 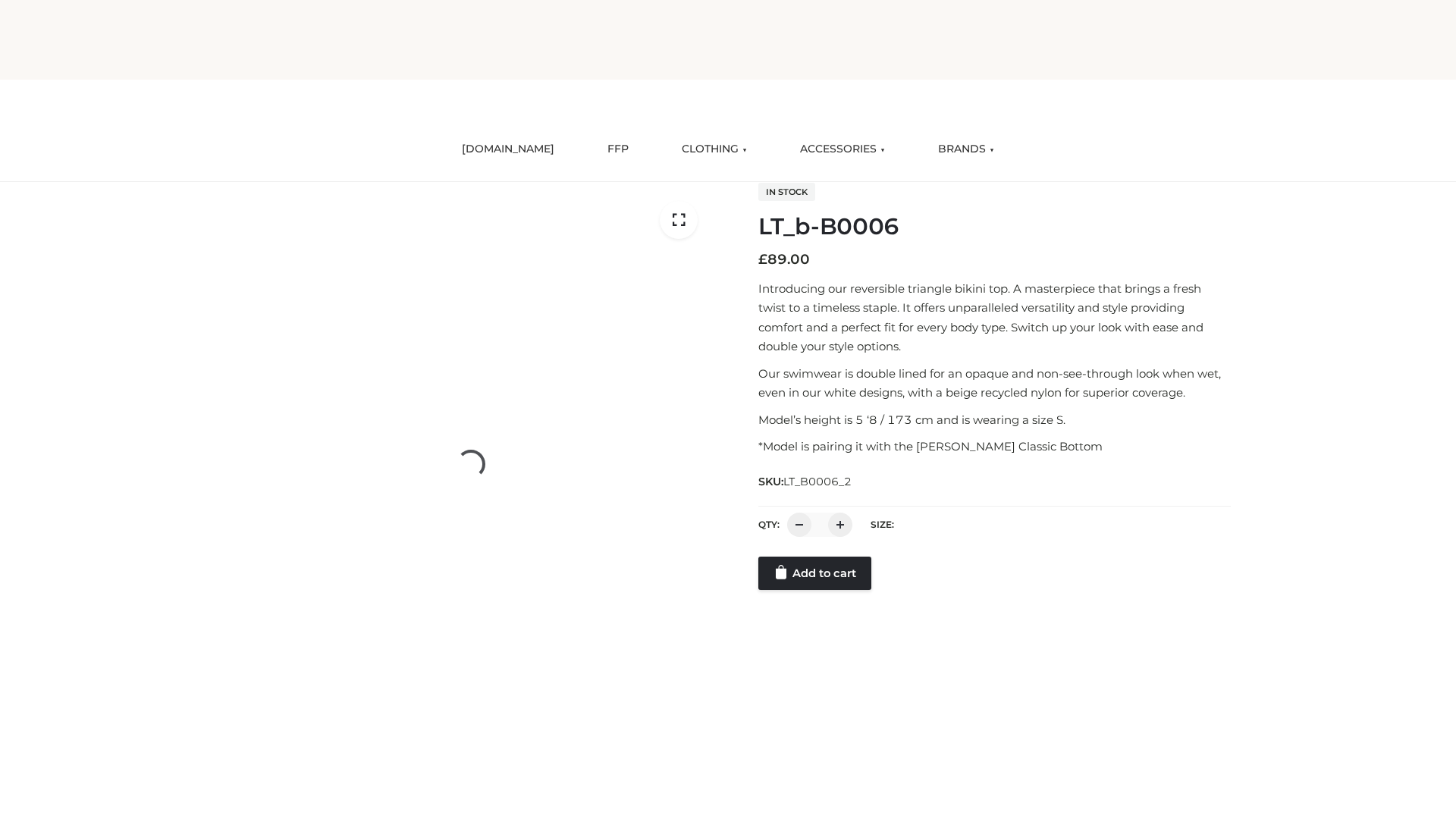 What do you see at coordinates (995, 226) in the screenshot?
I see `h1: LT_b-B0006` at bounding box center [995, 226].